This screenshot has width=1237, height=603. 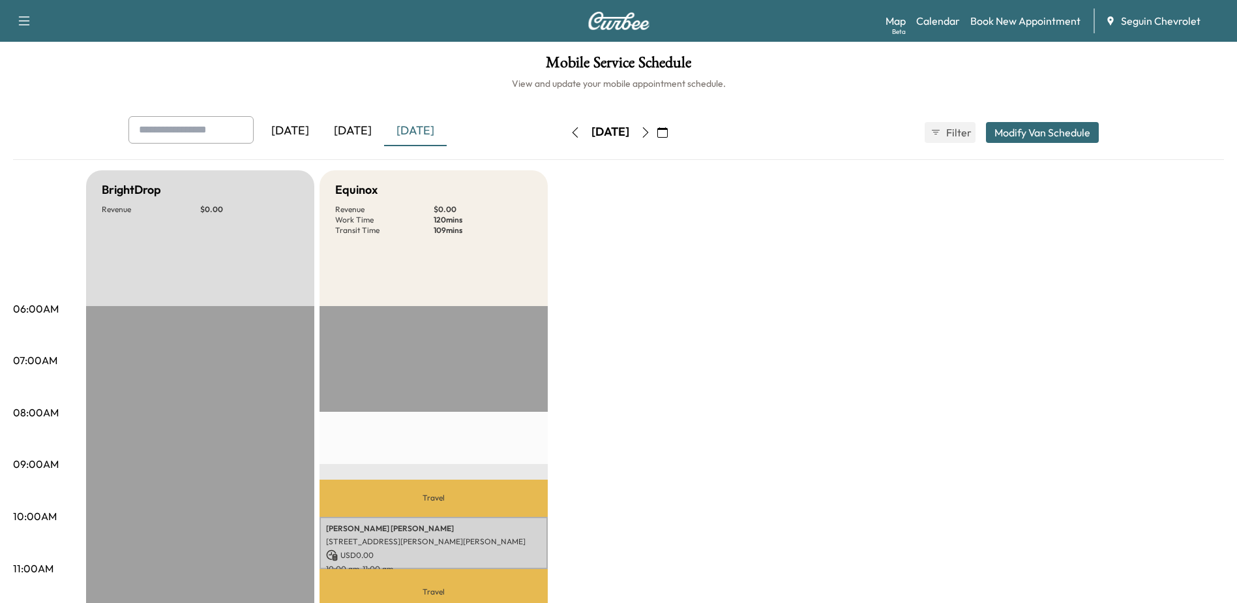 I want to click on p: 11:00AM, so click(x=33, y=568).